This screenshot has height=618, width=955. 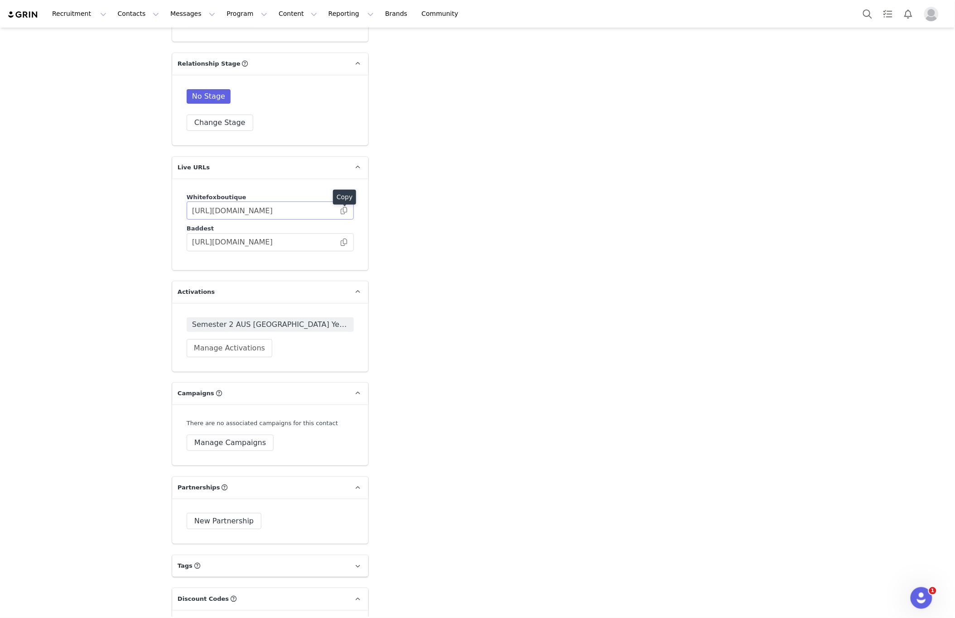 What do you see at coordinates (193, 168) in the screenshot?
I see `span: Live URLs` at bounding box center [193, 168].